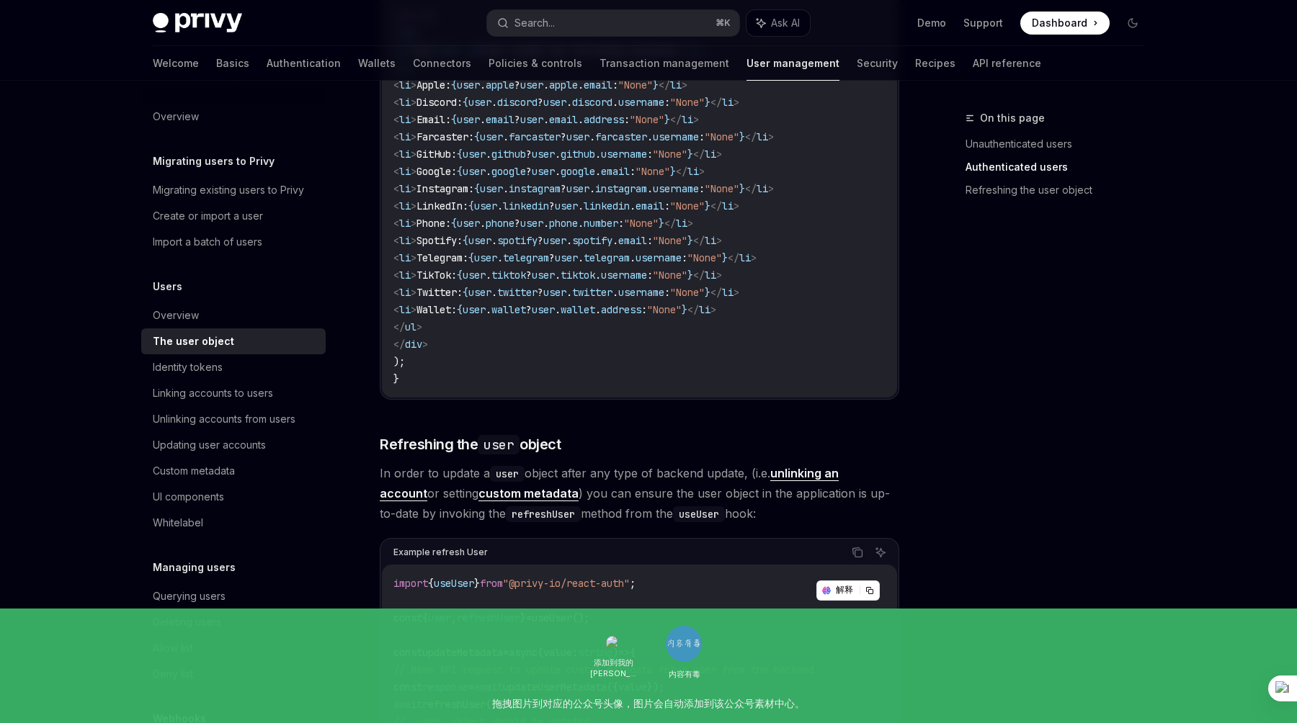 The image size is (1297, 723). What do you see at coordinates (437, 154) in the screenshot?
I see `span: GitHub:` at bounding box center [437, 154].